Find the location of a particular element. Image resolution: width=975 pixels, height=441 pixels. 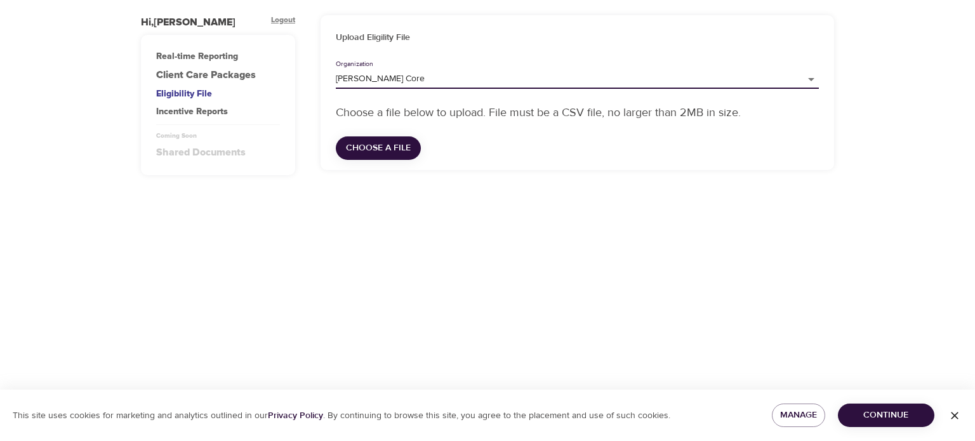

div: Eligibility File is located at coordinates (218, 94).